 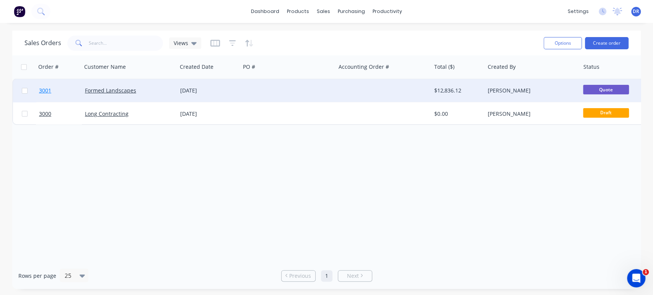 What do you see at coordinates (323, 11) in the screenshot?
I see `div: sales` at bounding box center [323, 11].